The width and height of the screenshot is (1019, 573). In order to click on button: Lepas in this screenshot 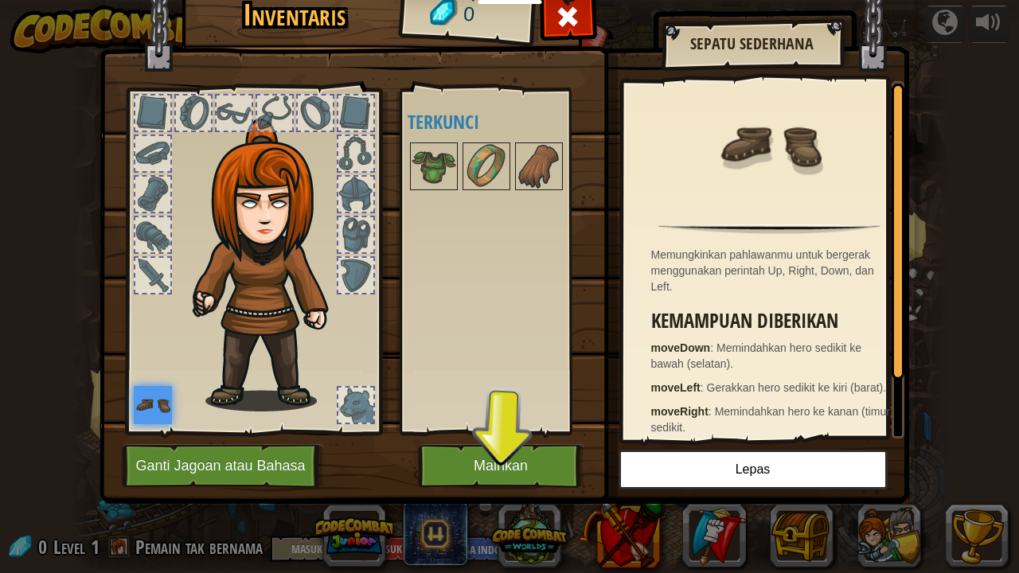, I will do `click(753, 470)`.